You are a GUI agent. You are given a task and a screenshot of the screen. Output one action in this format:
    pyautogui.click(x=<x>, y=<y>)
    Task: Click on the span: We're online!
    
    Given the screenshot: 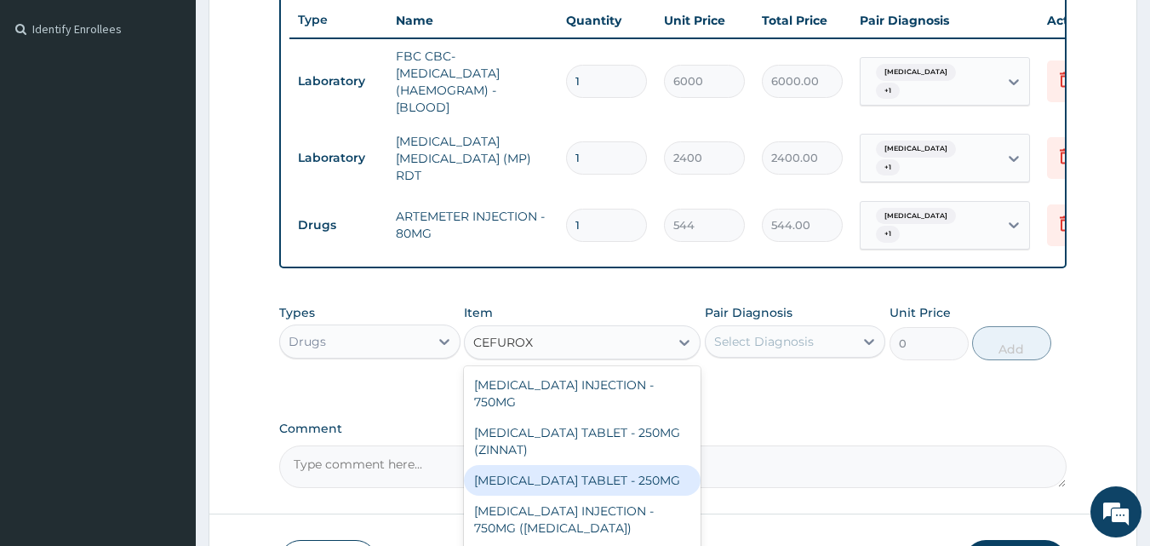 What is the action you would take?
    pyautogui.click(x=167, y=250)
    